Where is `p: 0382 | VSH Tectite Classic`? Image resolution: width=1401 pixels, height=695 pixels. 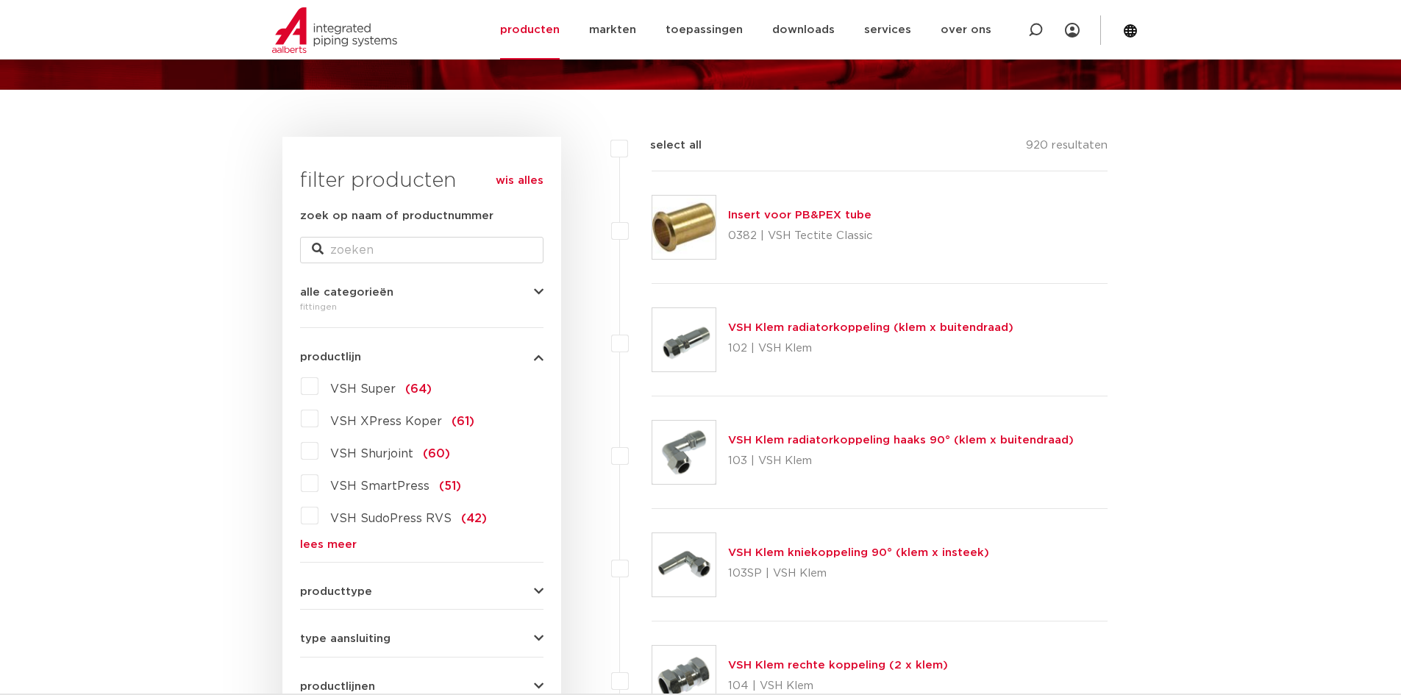
p: 0382 | VSH Tectite Classic is located at coordinates (800, 236).